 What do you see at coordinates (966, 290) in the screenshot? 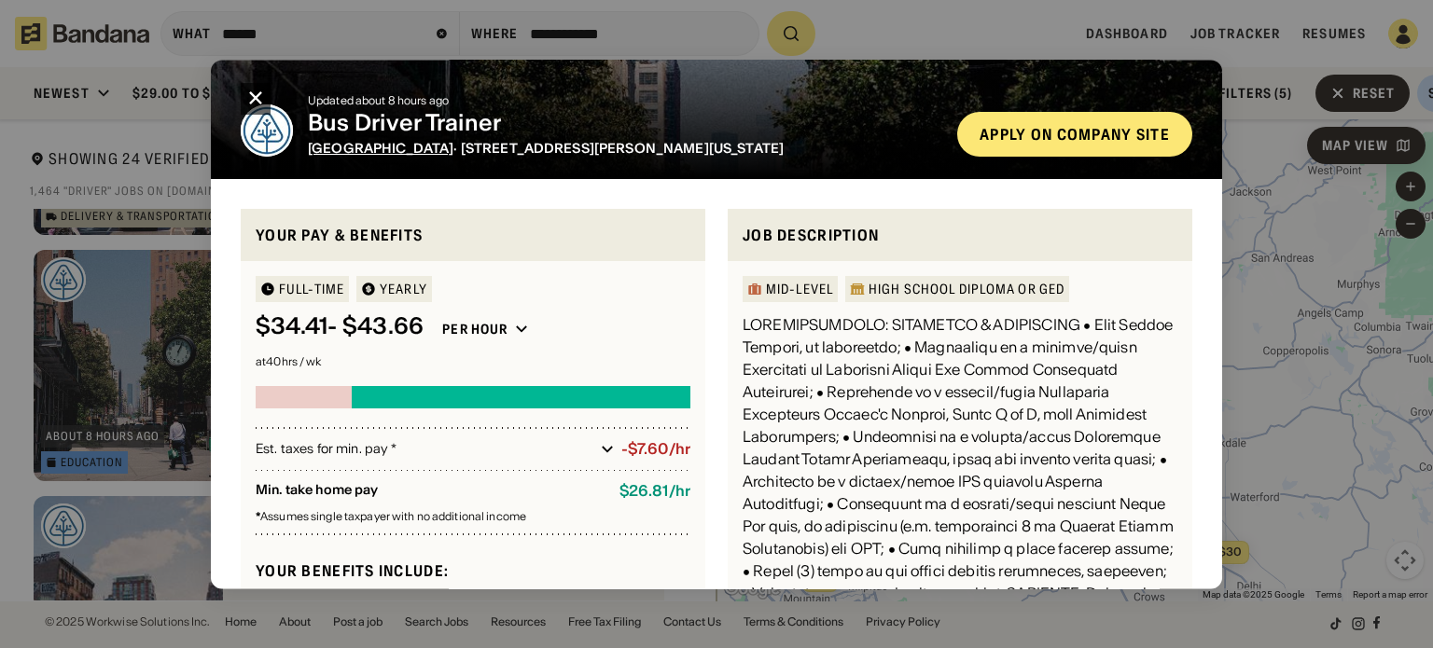
I see `div: High School Diploma or GED` at bounding box center [966, 290].